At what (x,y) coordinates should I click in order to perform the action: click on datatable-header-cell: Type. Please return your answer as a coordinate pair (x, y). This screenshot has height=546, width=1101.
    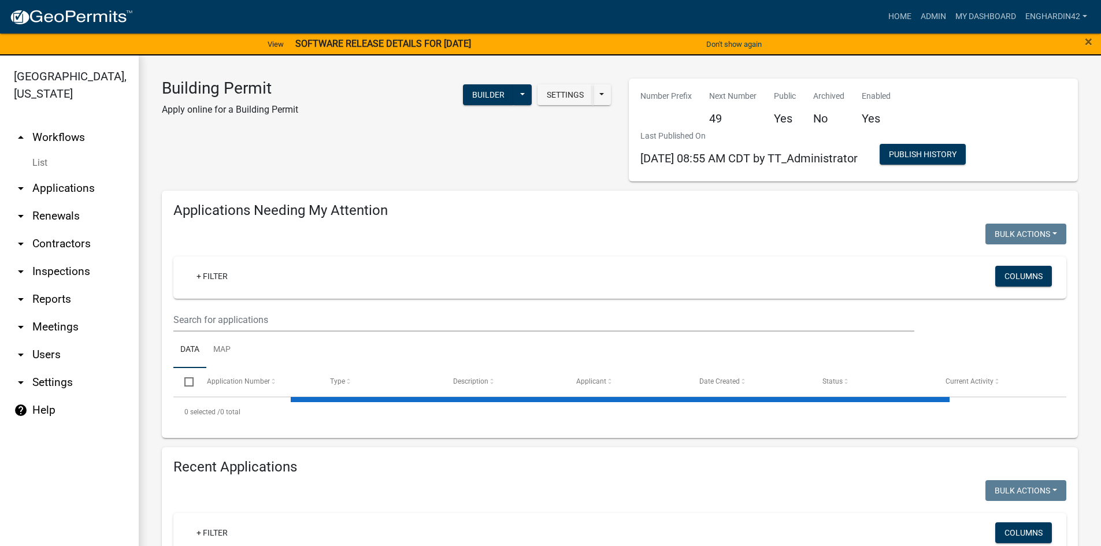
    Looking at the image, I should click on (380, 382).